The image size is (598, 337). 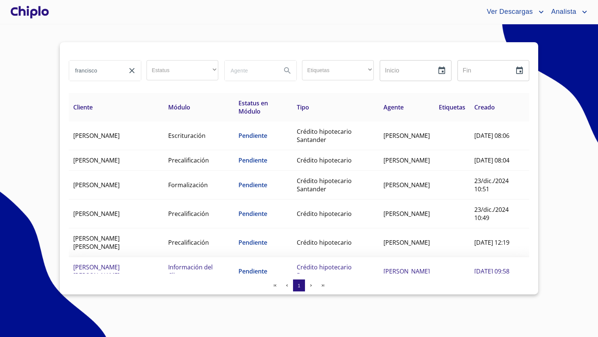 I want to click on span: 1, so click(x=298, y=285).